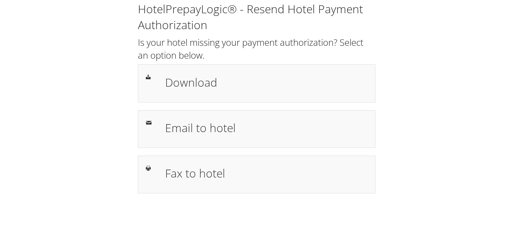 The width and height of the screenshot is (513, 243). I want to click on h2: Is your hotel missing your payment authorization? Select an option below., so click(257, 48).